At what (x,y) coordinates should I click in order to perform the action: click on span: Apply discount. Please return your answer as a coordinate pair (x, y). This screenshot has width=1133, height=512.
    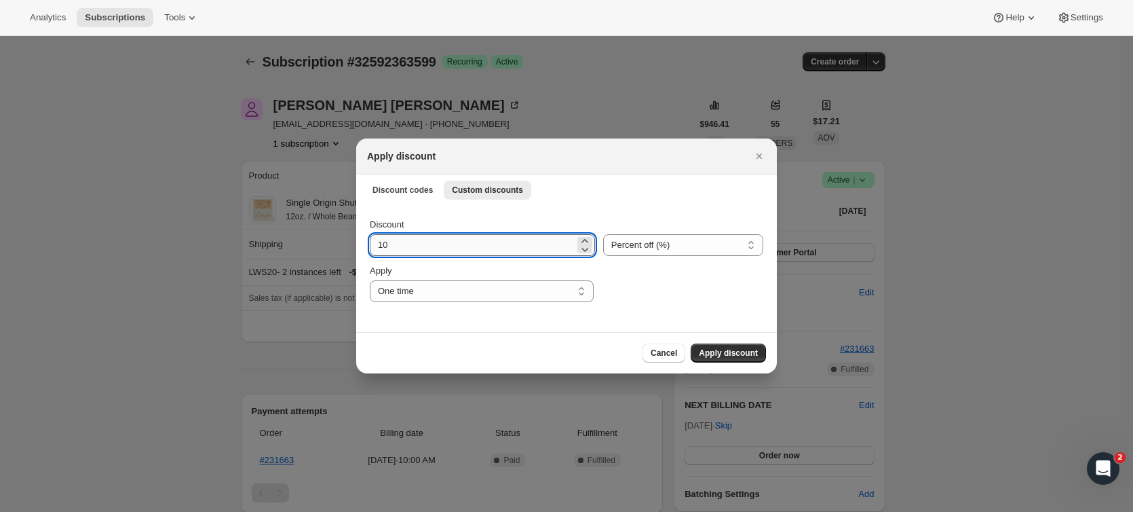
    Looking at the image, I should click on (728, 353).